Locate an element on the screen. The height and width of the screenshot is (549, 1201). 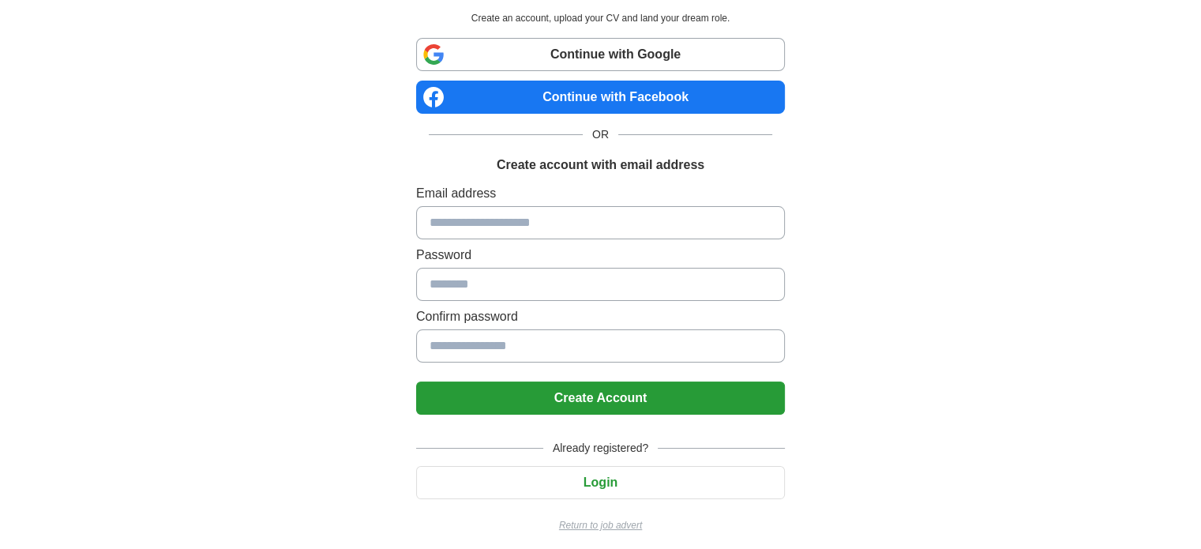
a: Return to job advert is located at coordinates (600, 525).